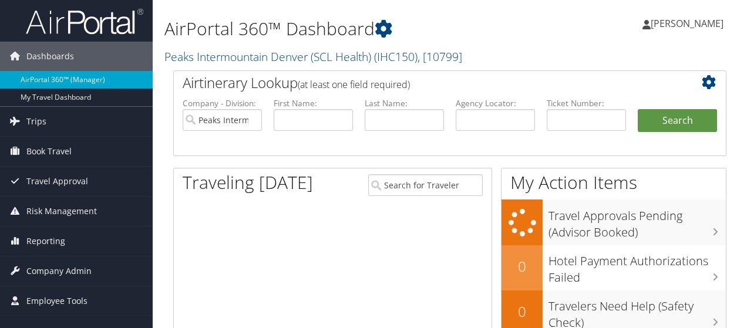 The width and height of the screenshot is (747, 328). Describe the element at coordinates (637, 221) in the screenshot. I see `h3: Travel Approvals Pending (Advisor Booked)` at that location.